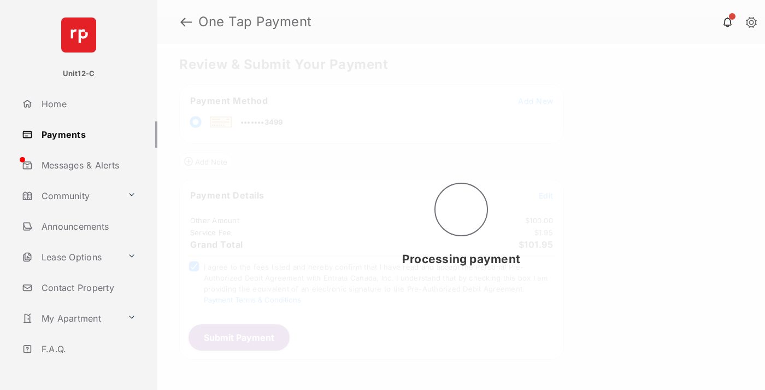 The width and height of the screenshot is (765, 390). What do you see at coordinates (255, 22) in the screenshot?
I see `strong: One Tap Payment` at bounding box center [255, 22].